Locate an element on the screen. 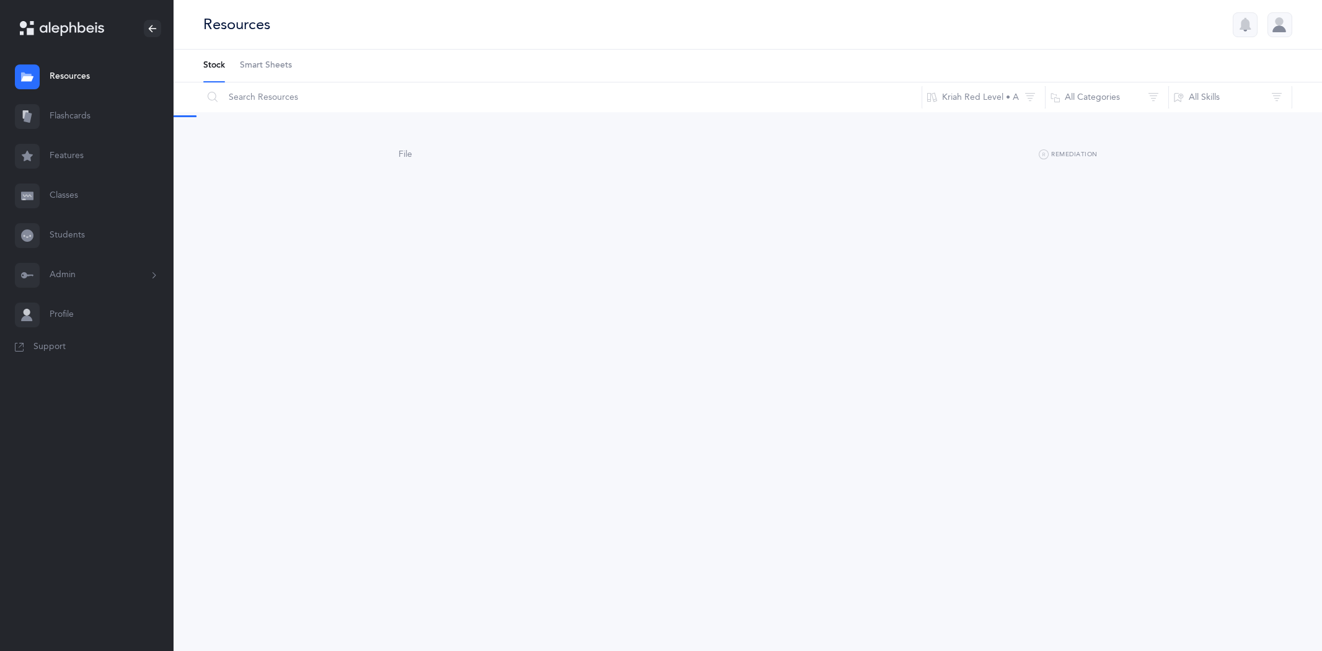 The height and width of the screenshot is (651, 1322). div: Resources is located at coordinates (237, 24).